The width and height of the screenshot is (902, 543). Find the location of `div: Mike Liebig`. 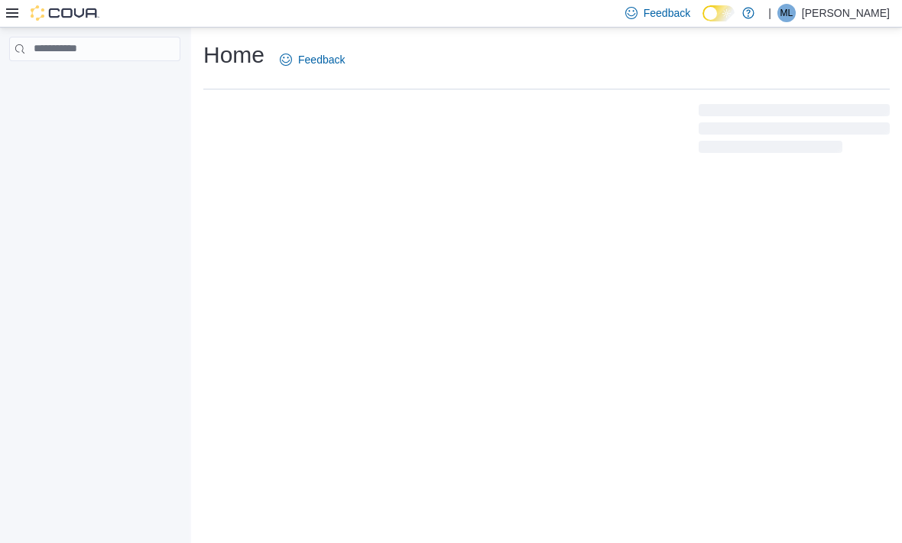

div: Mike Liebig is located at coordinates (787, 13).